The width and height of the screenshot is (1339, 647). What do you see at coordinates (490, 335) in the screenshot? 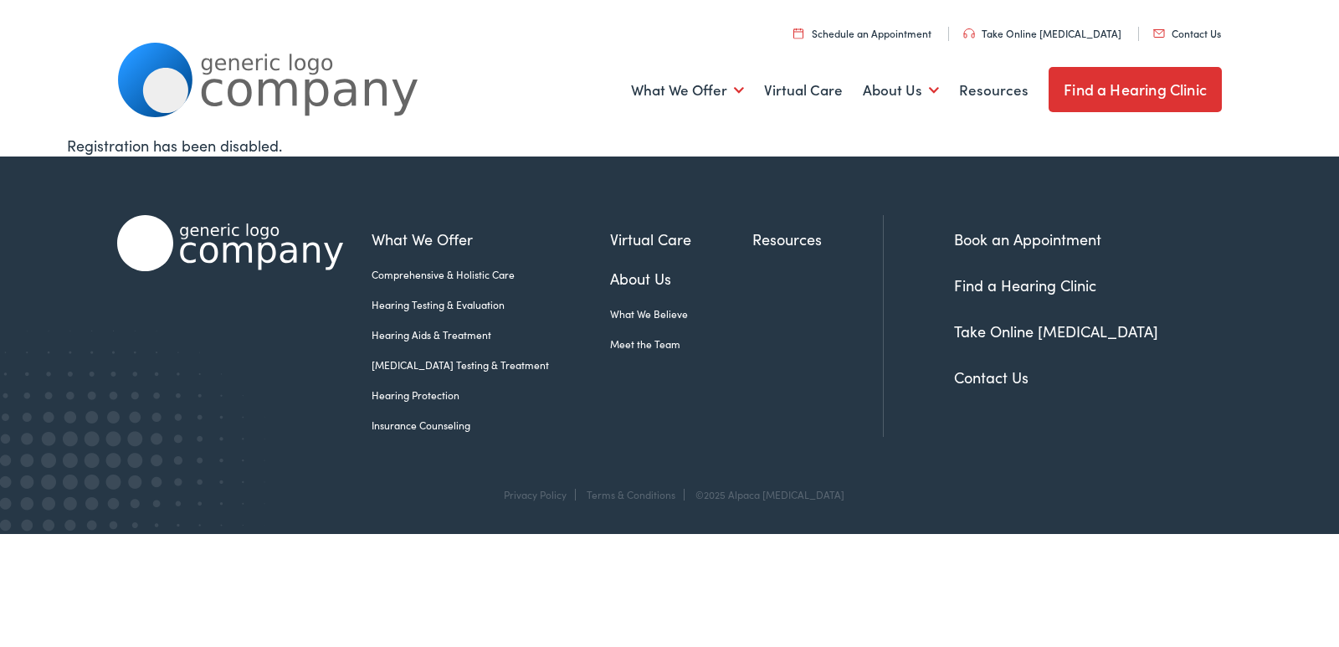
I see `a: Hearing Aids & Treatment` at bounding box center [490, 335].